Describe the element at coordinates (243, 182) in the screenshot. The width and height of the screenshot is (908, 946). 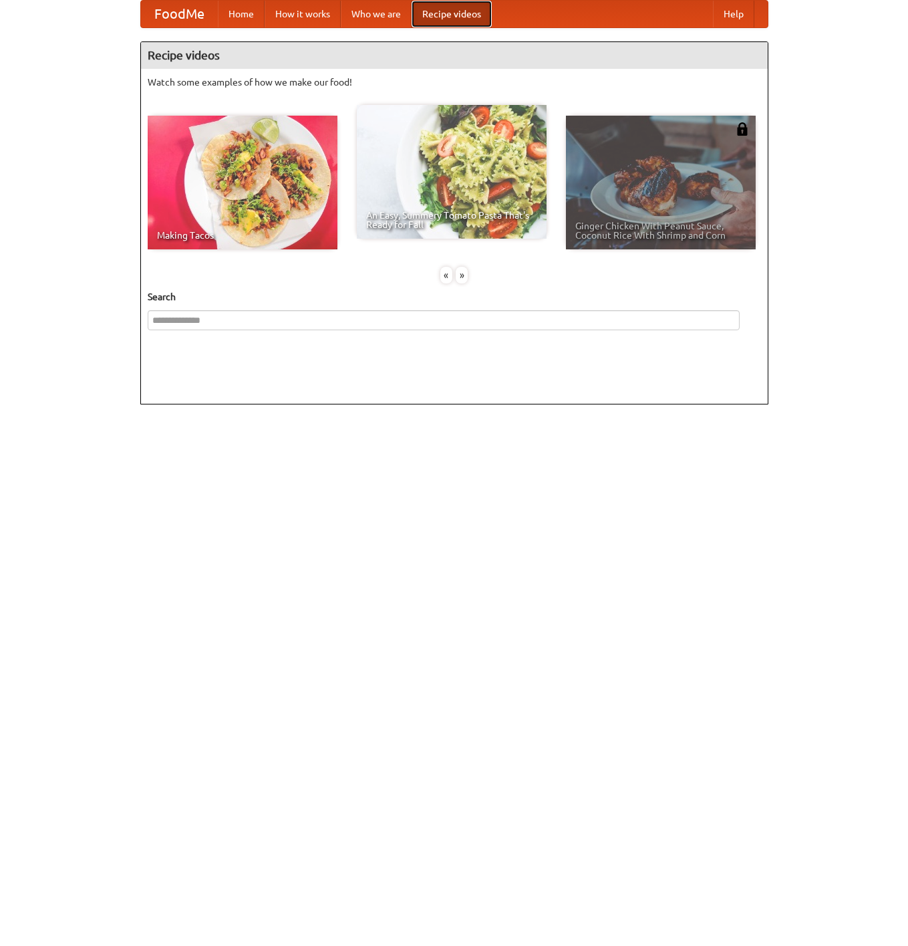
I see `a: Making Tacos` at that location.